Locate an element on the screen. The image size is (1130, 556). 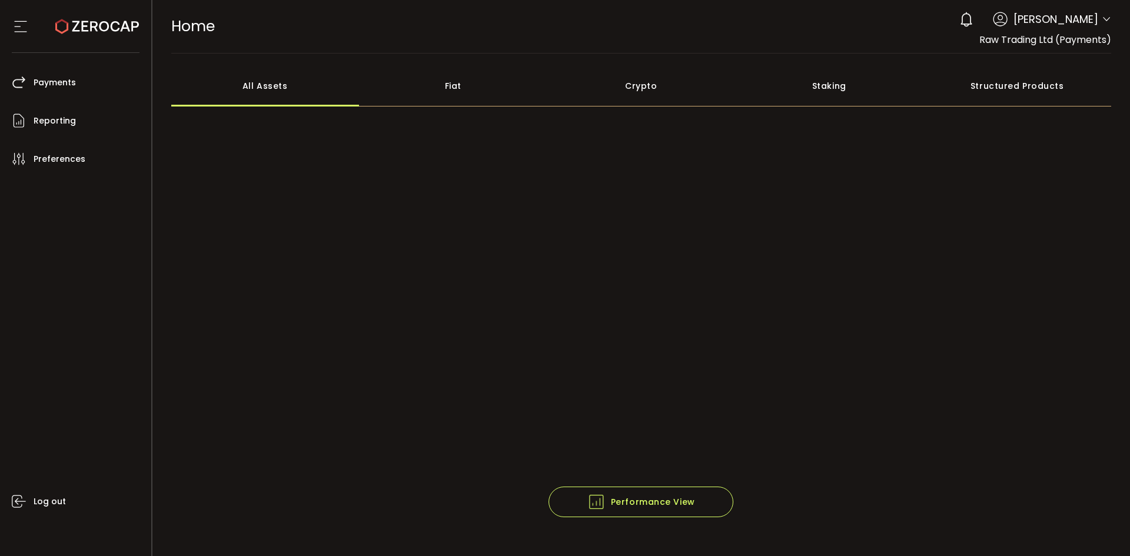
span: Raw Trading Ltd (Payments) is located at coordinates (1046, 39).